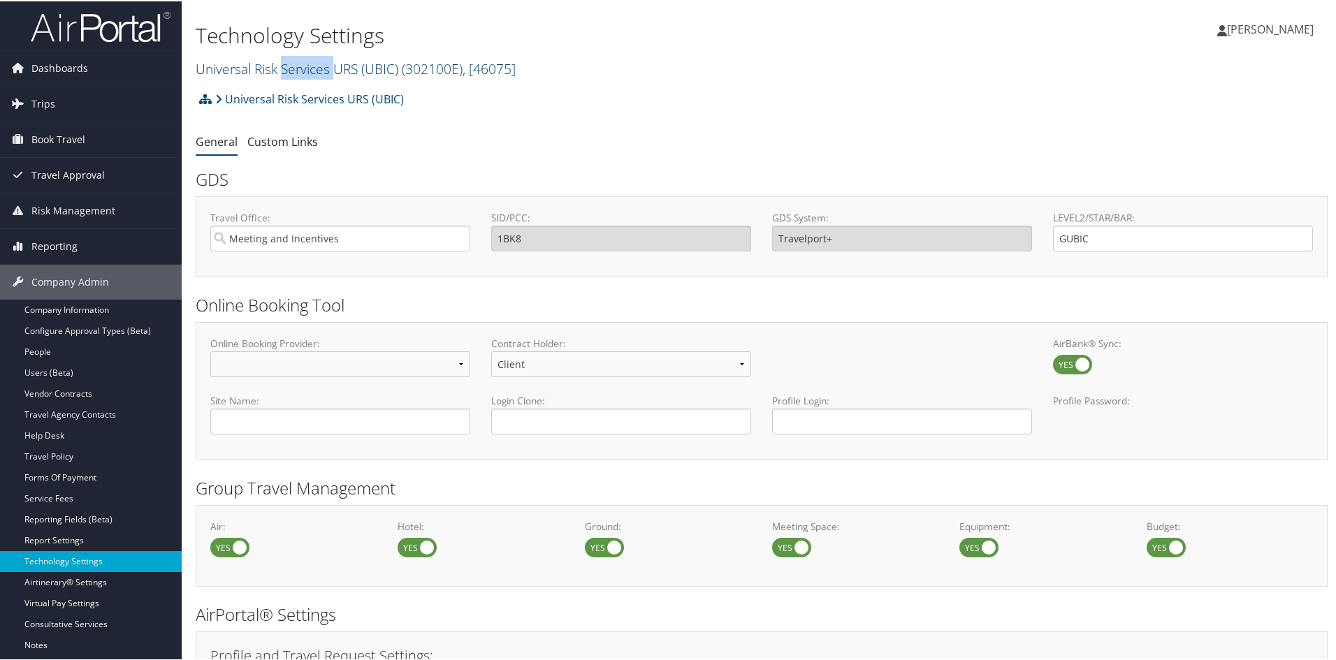  What do you see at coordinates (761, 613) in the screenshot?
I see `h2: AirPortal® Settings` at bounding box center [761, 613].